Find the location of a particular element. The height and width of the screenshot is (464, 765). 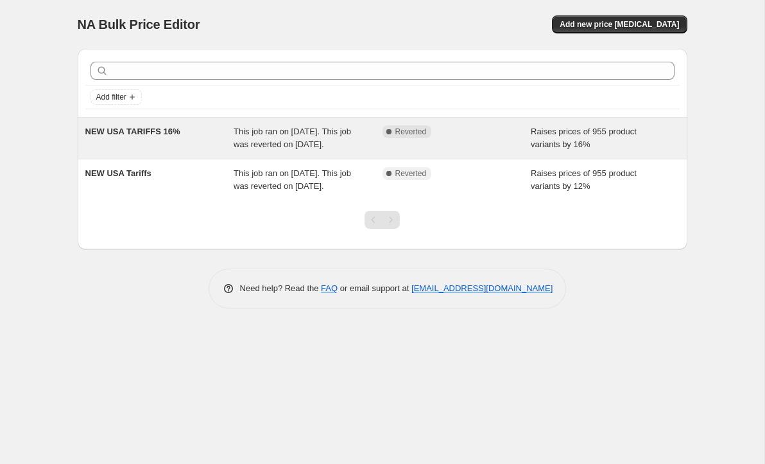

span: Need help? Read the is located at coordinates (281, 288).